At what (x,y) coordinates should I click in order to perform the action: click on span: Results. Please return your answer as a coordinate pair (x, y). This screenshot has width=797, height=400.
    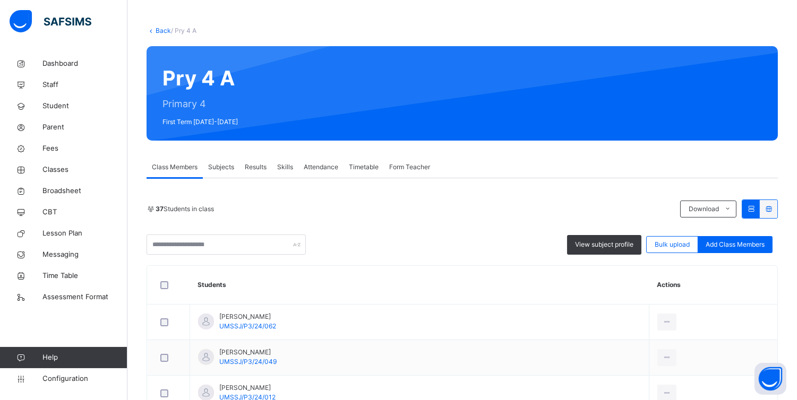
    Looking at the image, I should click on (255, 167).